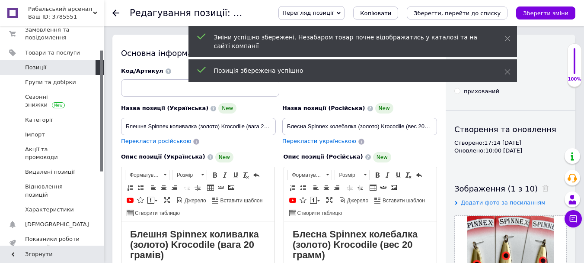 The image size is (584, 263). I want to click on i: Зберегти, перейти до списку, so click(457, 13).